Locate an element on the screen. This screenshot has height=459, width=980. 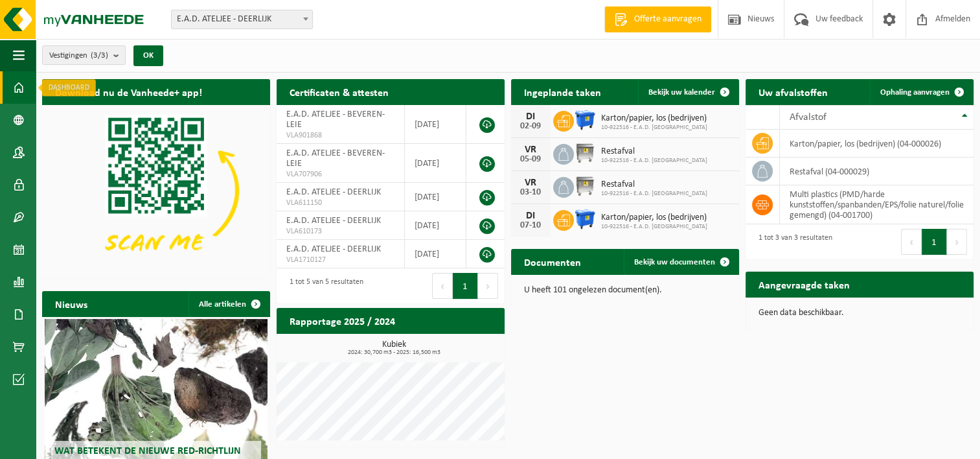
h2: Documenten is located at coordinates (553, 261).